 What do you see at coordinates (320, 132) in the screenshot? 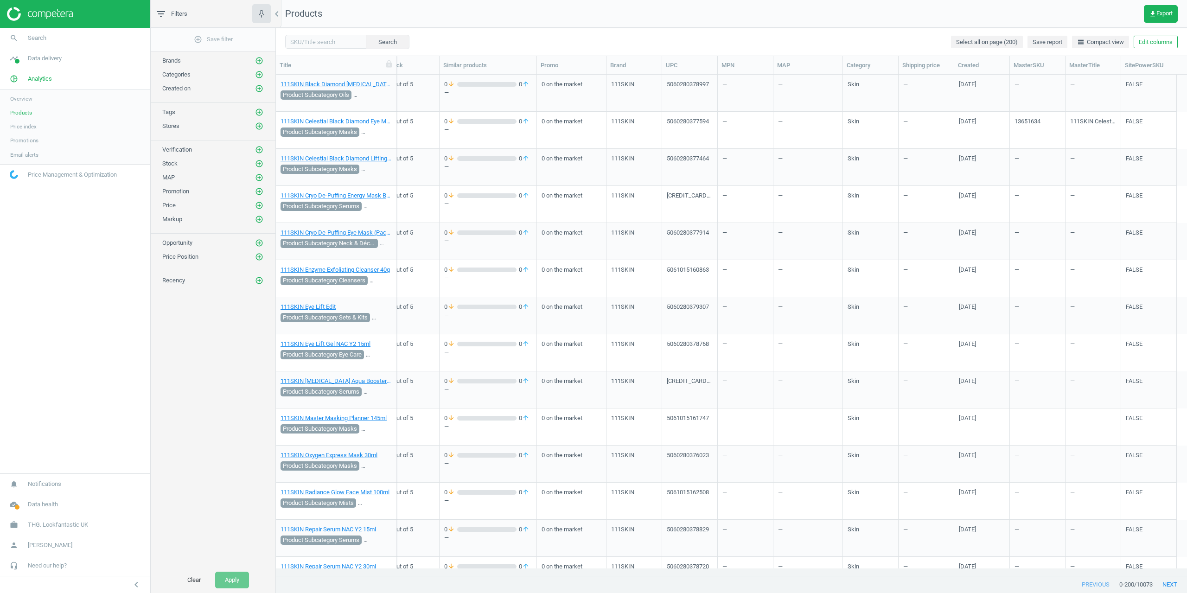
I see `span: Product Subcategory Masks` at bounding box center [320, 132].